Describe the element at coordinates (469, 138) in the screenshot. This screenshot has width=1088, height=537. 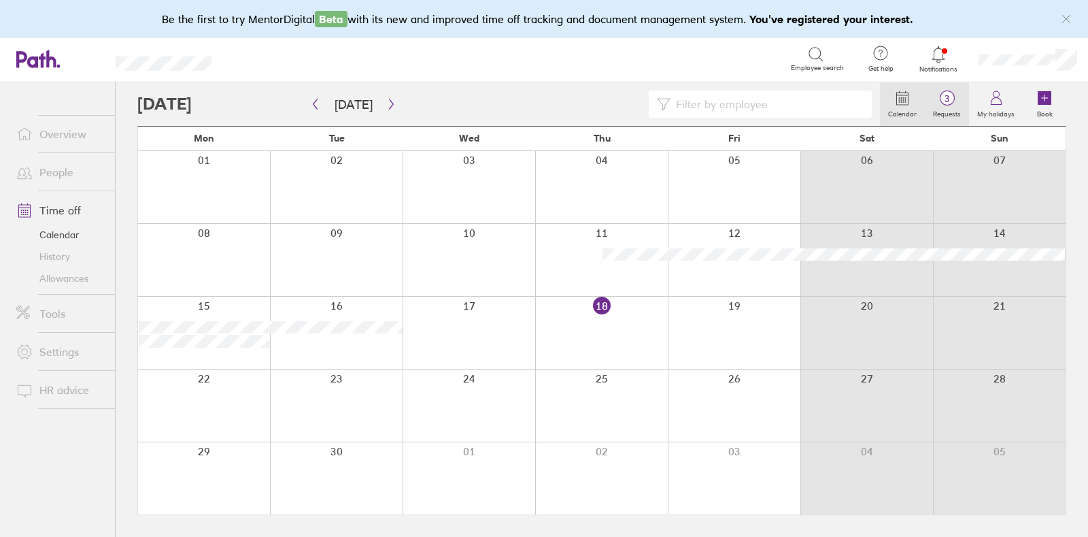
I see `span: Wed` at that location.